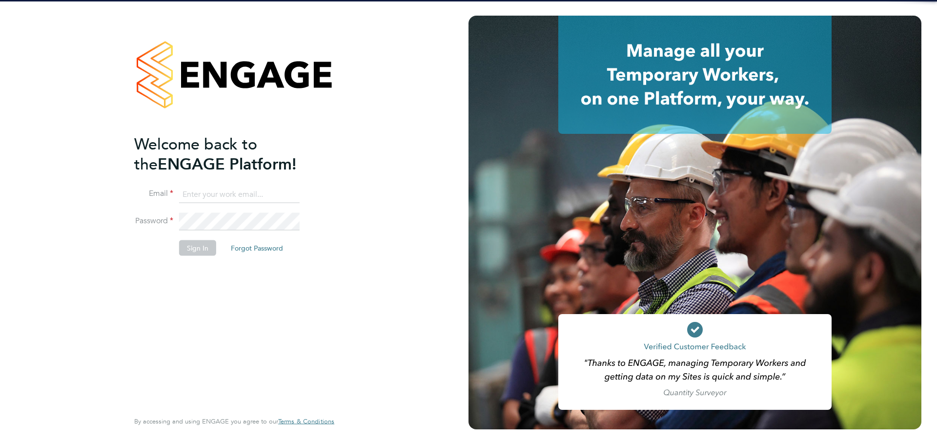 Image resolution: width=937 pixels, height=445 pixels. Describe the element at coordinates (154, 221) in the screenshot. I see `label: Password` at that location.